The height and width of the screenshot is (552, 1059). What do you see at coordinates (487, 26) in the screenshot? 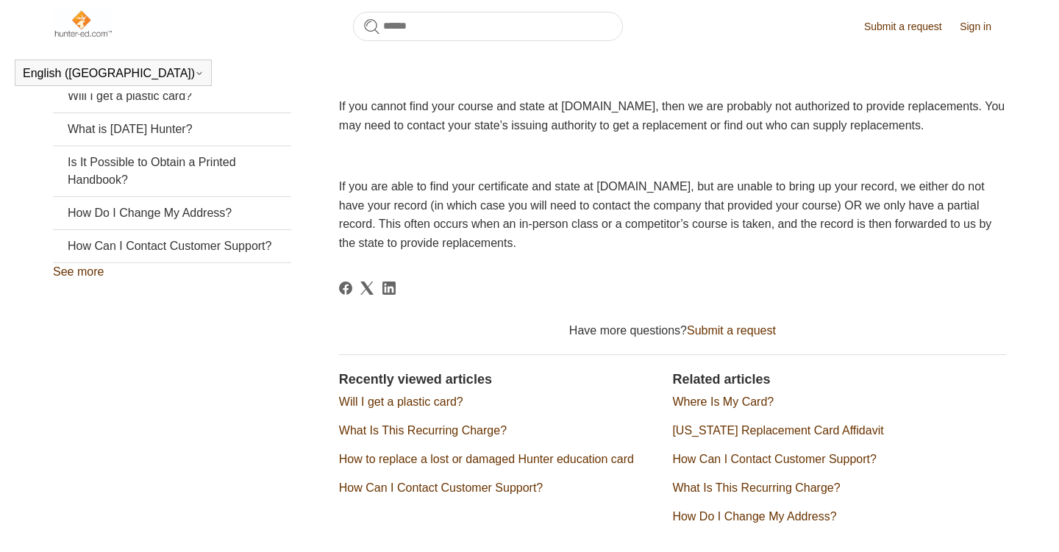
I see `input: Search` at bounding box center [487, 26].